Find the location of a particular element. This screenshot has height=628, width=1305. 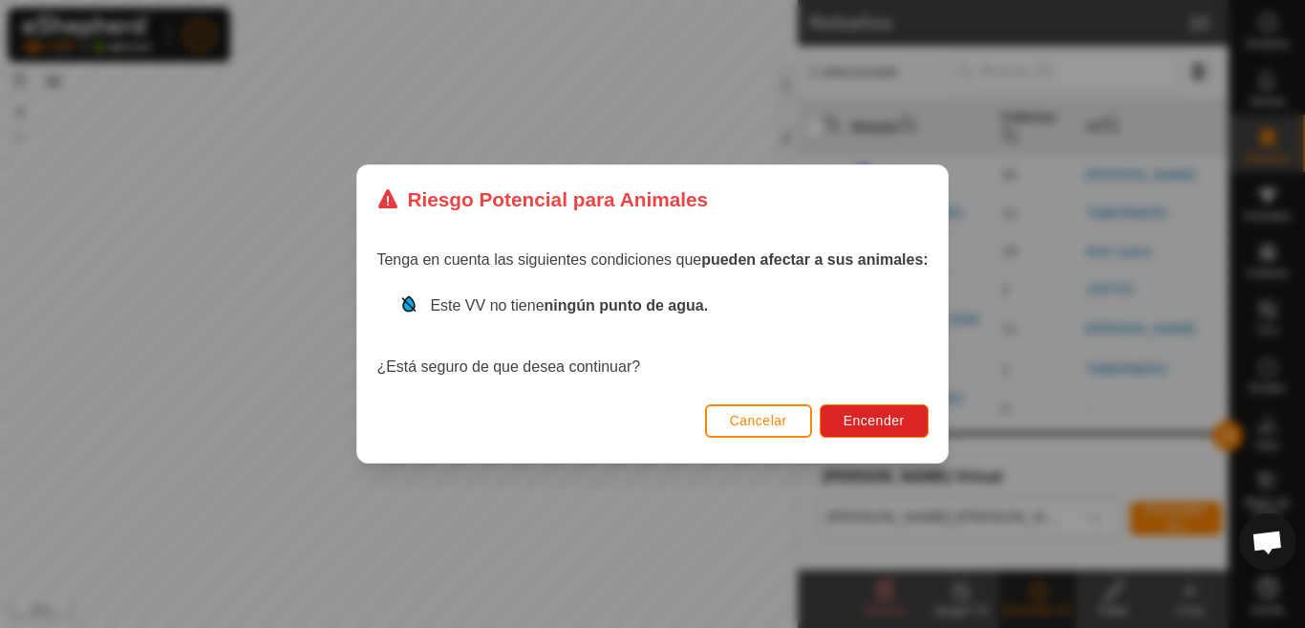

a: Chat abierto is located at coordinates (1268, 542).